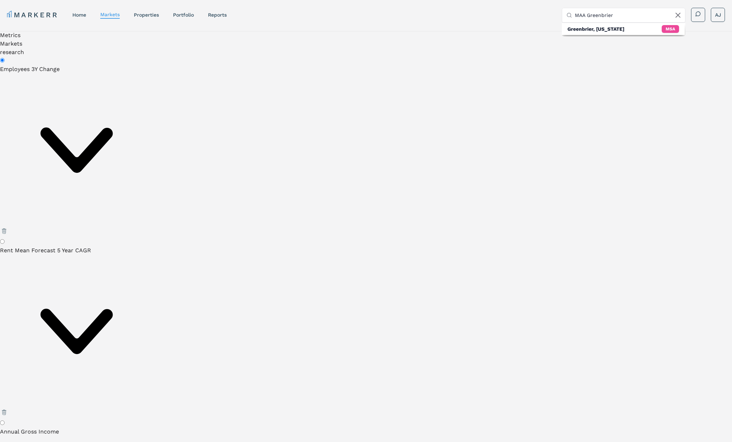 Image resolution: width=732 pixels, height=442 pixels. I want to click on div: Suggestions, so click(623, 29).